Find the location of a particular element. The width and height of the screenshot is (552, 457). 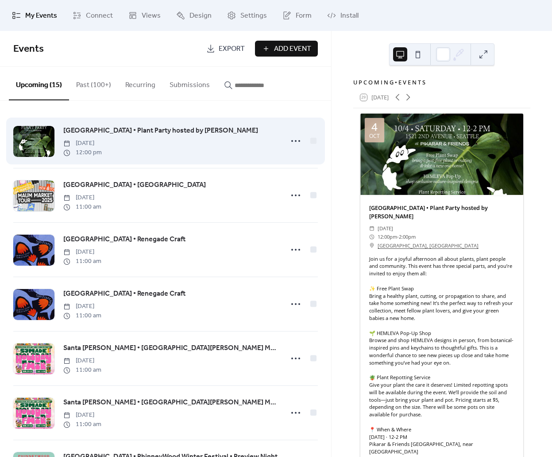

span: Export is located at coordinates (231, 49).